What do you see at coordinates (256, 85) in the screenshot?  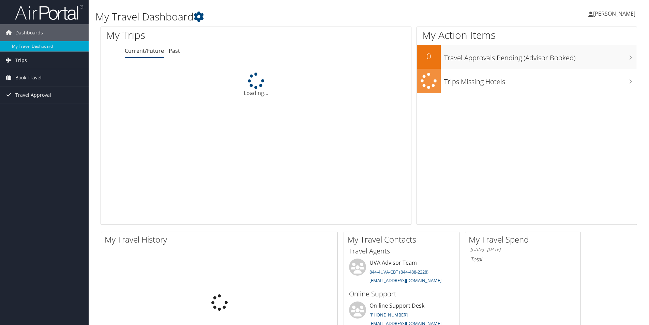 I see `div: Loading...` at bounding box center [256, 85].